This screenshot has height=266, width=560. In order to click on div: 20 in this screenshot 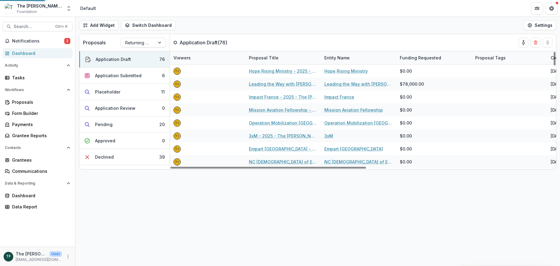, I will do `click(162, 124)`.